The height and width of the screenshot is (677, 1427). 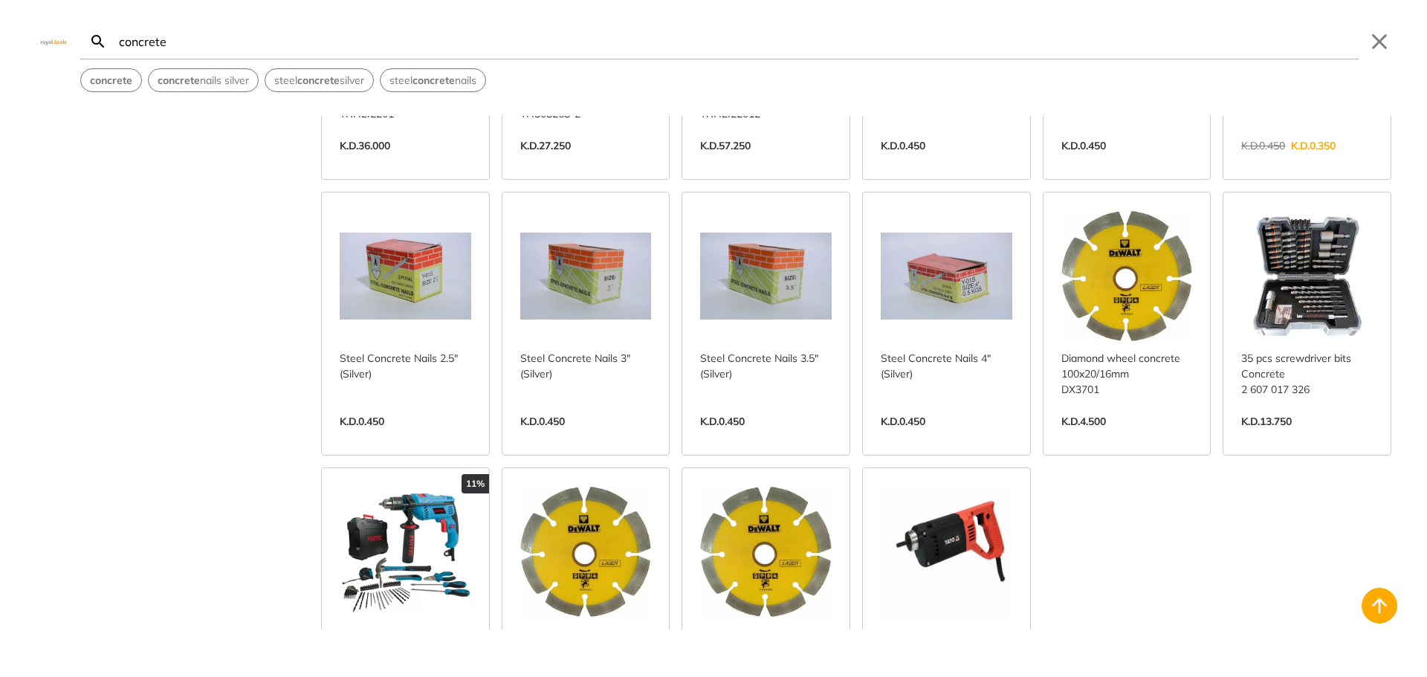 I want to click on button: Back to top, so click(x=1379, y=606).